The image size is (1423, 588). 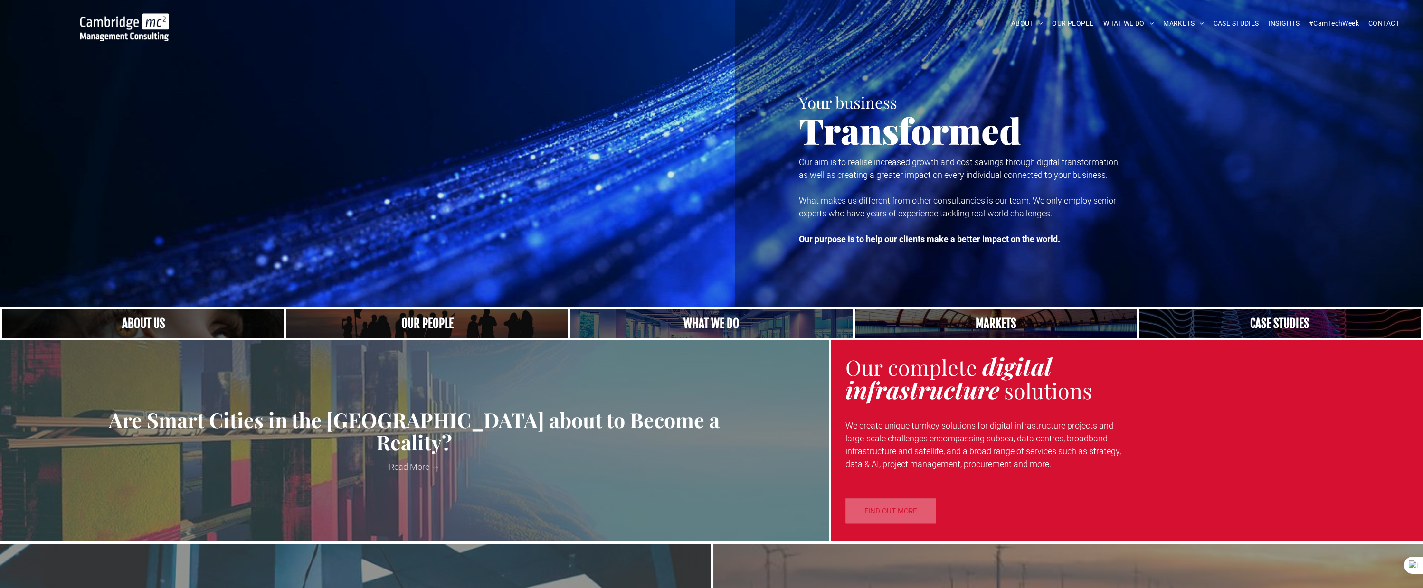 What do you see at coordinates (1183, 23) in the screenshot?
I see `a: MARKETS` at bounding box center [1183, 23].